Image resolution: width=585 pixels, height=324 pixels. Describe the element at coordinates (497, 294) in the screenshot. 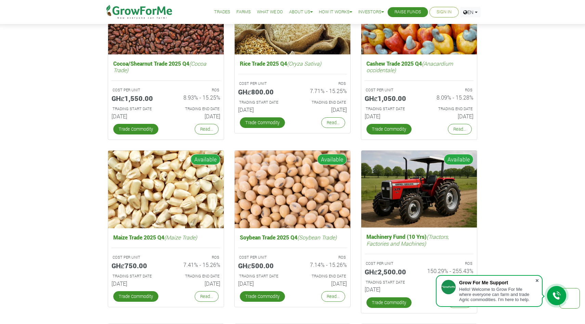

I see `div: Hello! Welcome to Grow For Me where everyone can farm and trade Agric commodities. I'm here to help.` at that location.